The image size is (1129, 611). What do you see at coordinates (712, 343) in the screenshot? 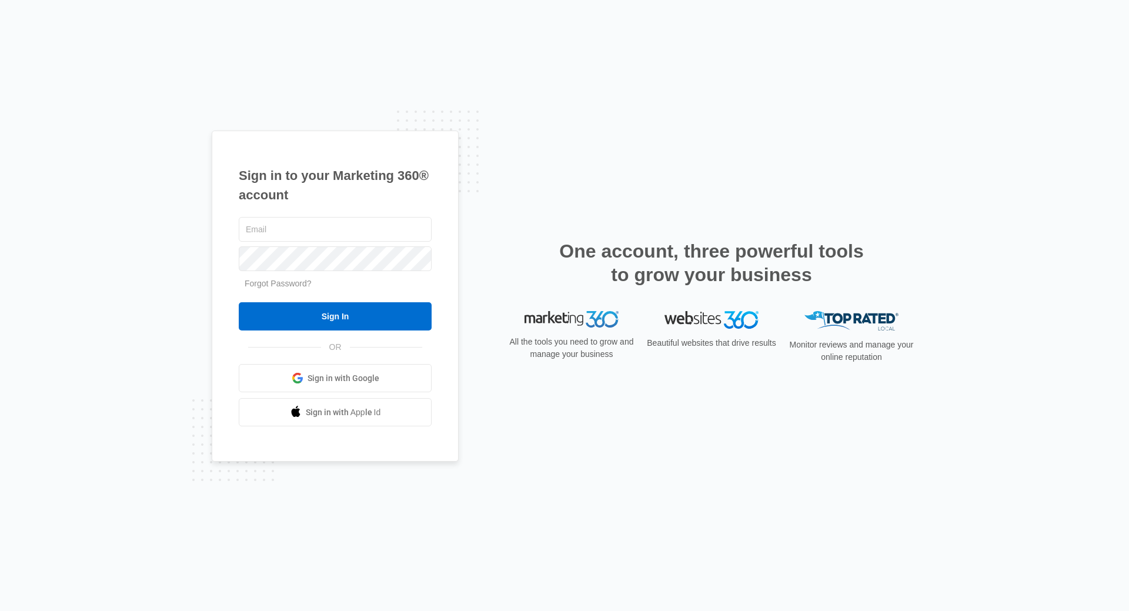
I see `p: Beautiful websites that drive results` at bounding box center [712, 343].